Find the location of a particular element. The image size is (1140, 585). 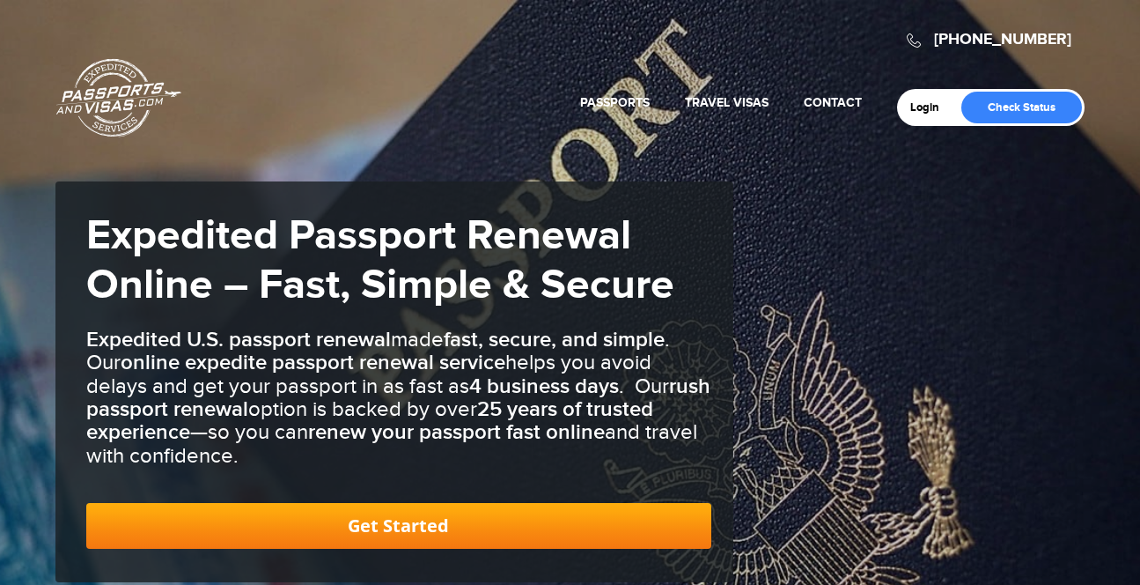

b: 25 years of trusted experience is located at coordinates (370, 420).